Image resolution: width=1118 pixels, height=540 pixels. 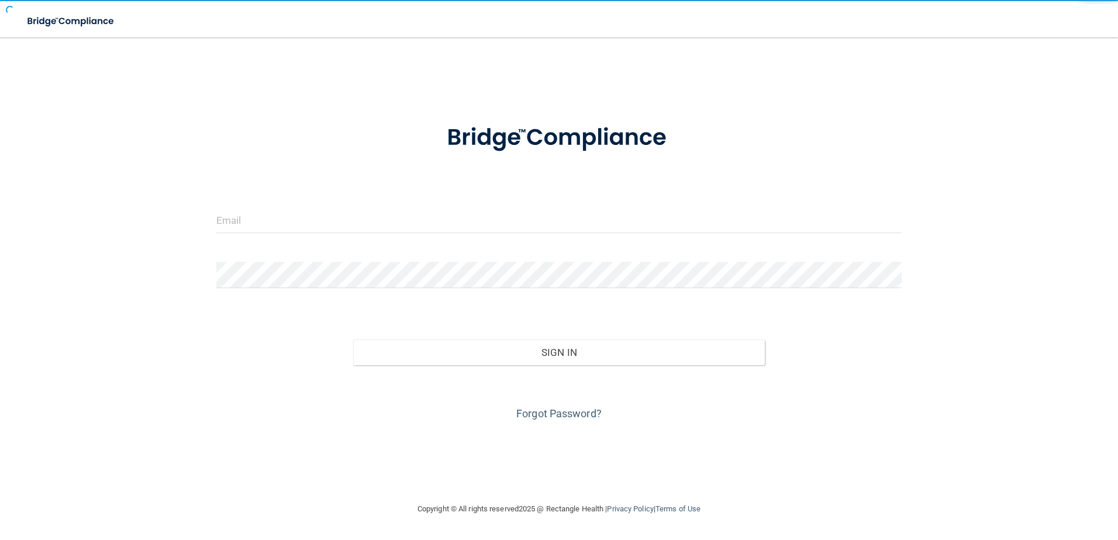 I want to click on a: Forgot Password?, so click(x=559, y=413).